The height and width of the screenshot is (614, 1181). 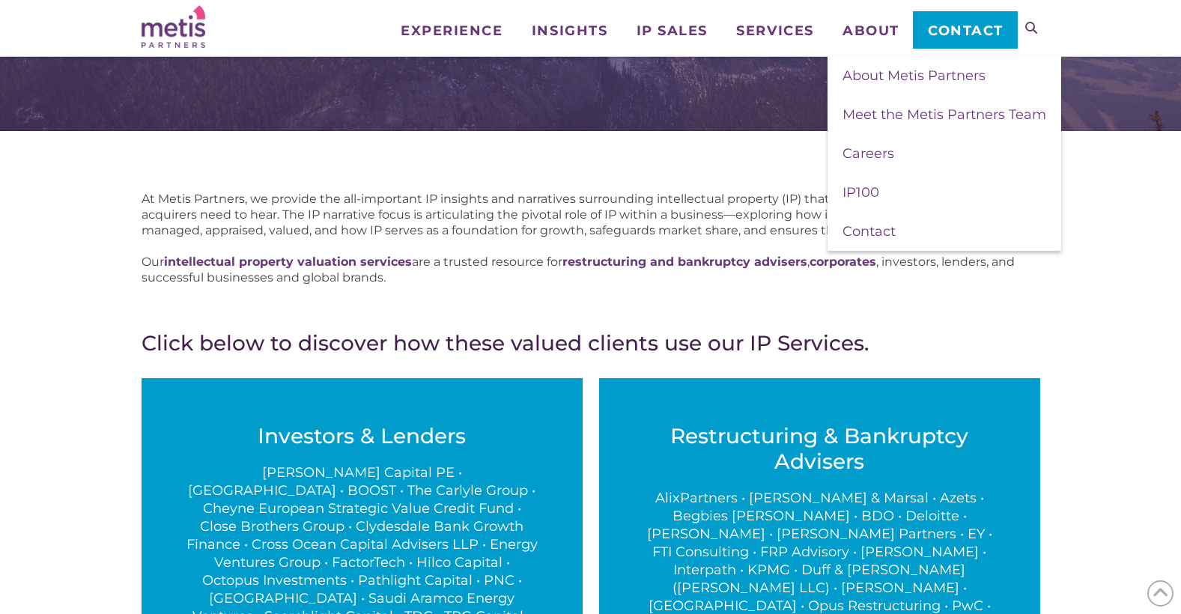 What do you see at coordinates (684, 261) in the screenshot?
I see `strong: restructuring and bankruptcy advisers` at bounding box center [684, 261].